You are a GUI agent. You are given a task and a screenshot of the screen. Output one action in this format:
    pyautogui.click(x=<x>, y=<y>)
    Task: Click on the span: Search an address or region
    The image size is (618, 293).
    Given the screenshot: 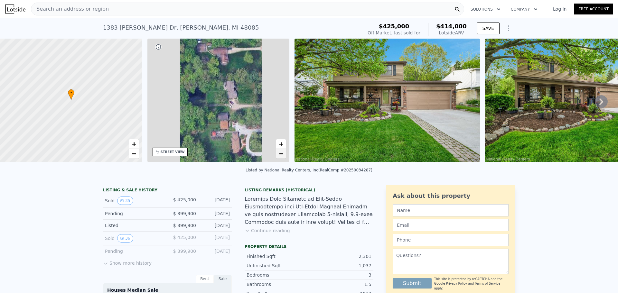 What is the action you would take?
    pyautogui.click(x=70, y=9)
    